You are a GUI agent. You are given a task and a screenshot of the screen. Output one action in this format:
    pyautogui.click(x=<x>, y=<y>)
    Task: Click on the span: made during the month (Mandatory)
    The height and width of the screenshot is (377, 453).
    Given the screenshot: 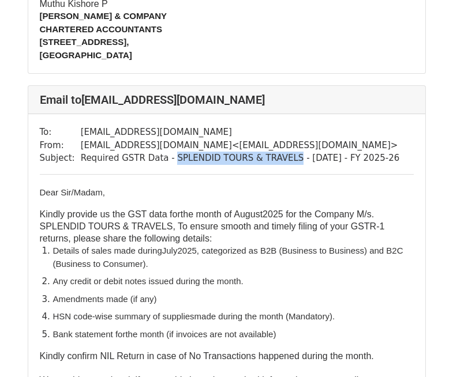 What is the action you would take?
    pyautogui.click(x=263, y=316)
    